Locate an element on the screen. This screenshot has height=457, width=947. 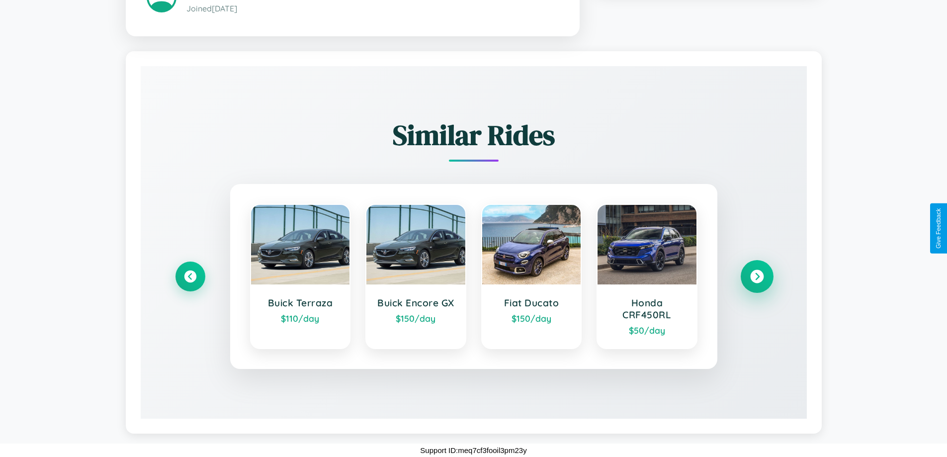
a: Honda CRF450RL$50/day is located at coordinates (647, 276).